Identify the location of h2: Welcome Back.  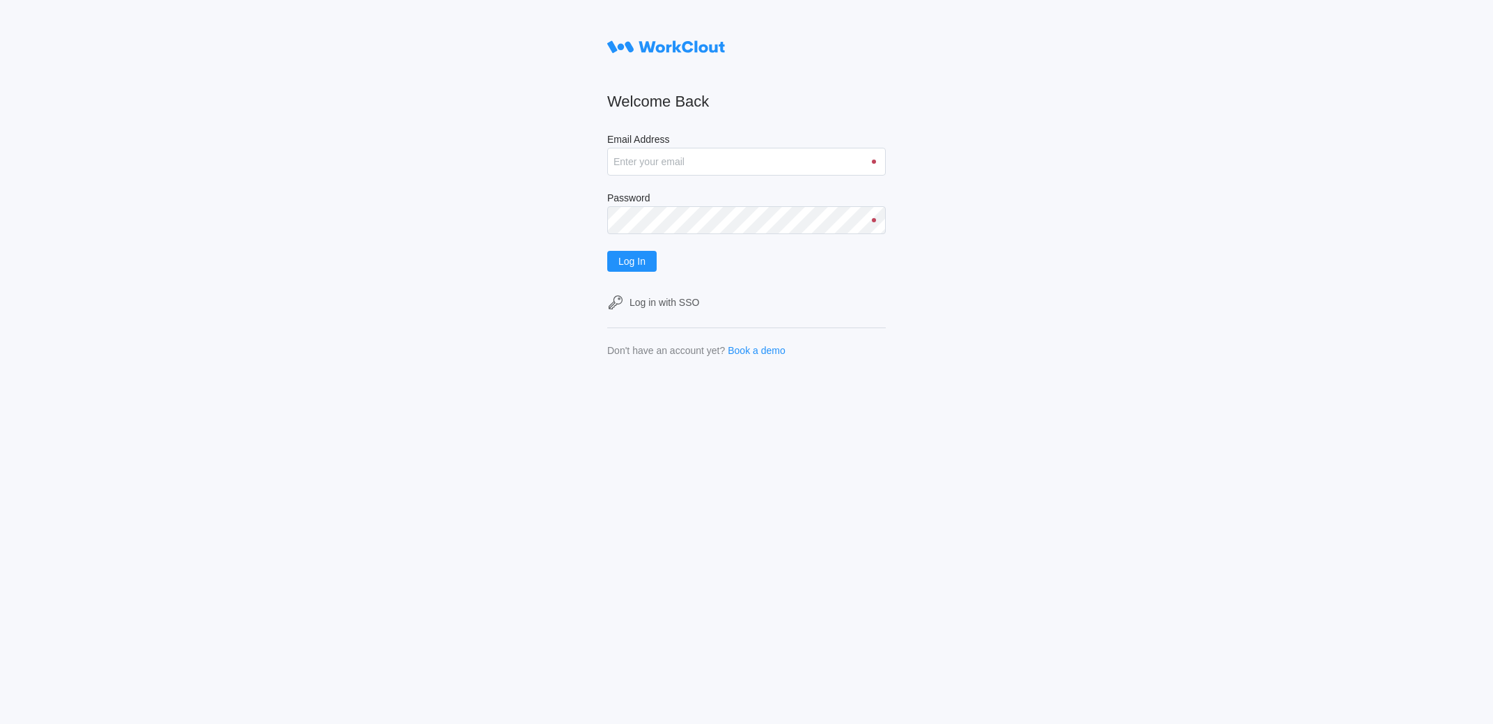
(747, 102).